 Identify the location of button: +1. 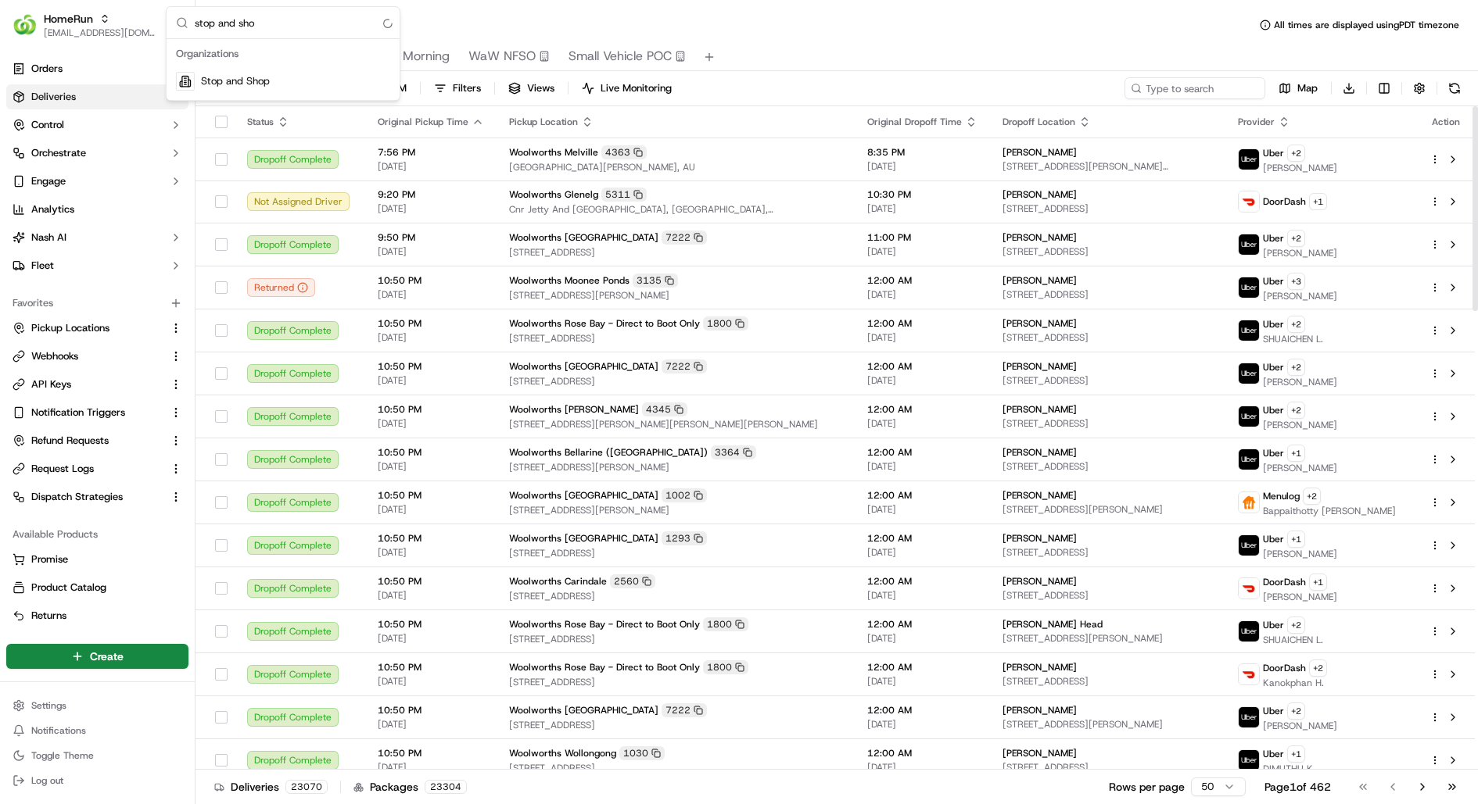
(1295, 539).